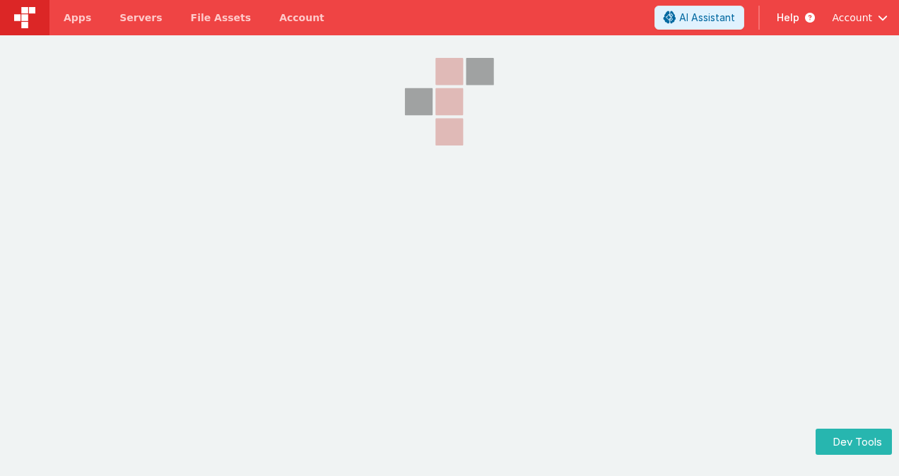 The height and width of the screenshot is (476, 899). Describe the element at coordinates (859, 18) in the screenshot. I see `button: Account` at that location.